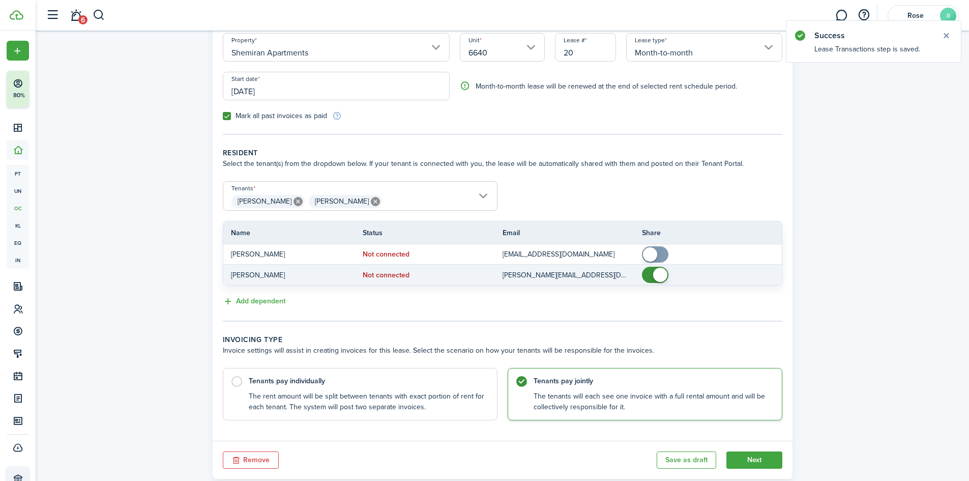 This screenshot has height=481, width=969. What do you see at coordinates (99, 15) in the screenshot?
I see `button: Search` at bounding box center [99, 15].